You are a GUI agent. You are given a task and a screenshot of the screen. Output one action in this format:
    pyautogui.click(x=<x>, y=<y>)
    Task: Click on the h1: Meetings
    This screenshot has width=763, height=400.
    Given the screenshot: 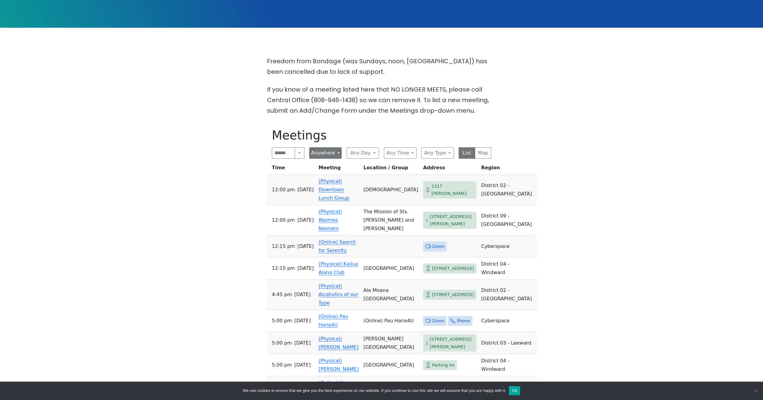 What is the action you would take?
    pyautogui.click(x=382, y=135)
    